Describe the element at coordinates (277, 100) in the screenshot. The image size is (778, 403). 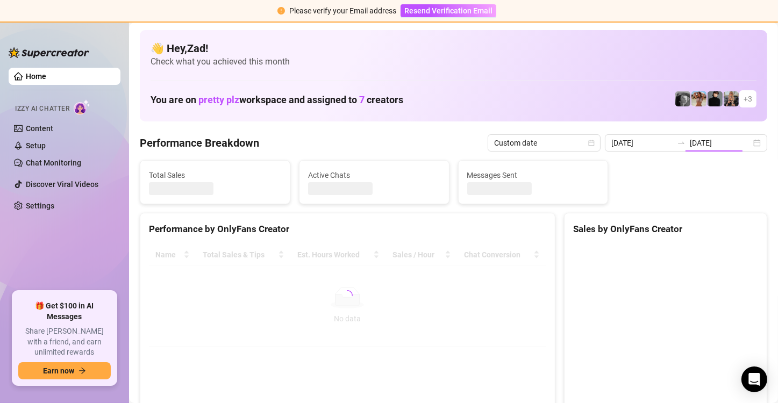
I see `h1: You are on workspace and assigned to creators` at that location.